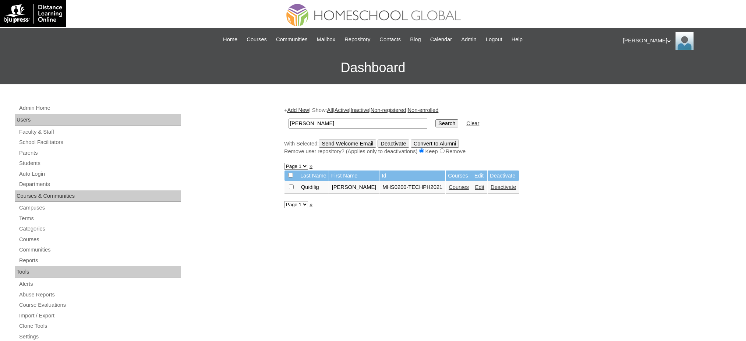 The width and height of the screenshot is (746, 341). Describe the element at coordinates (313, 187) in the screenshot. I see `td: Quidilig` at that location.